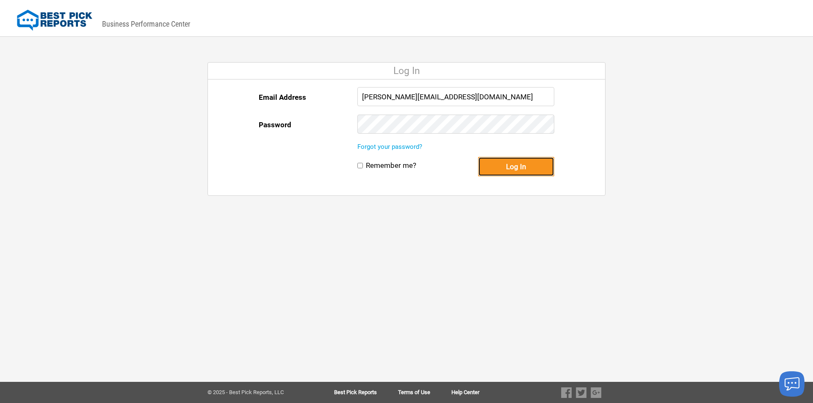 Image resolution: width=813 pixels, height=403 pixels. Describe the element at coordinates (275, 125) in the screenshot. I see `label: Password` at that location.